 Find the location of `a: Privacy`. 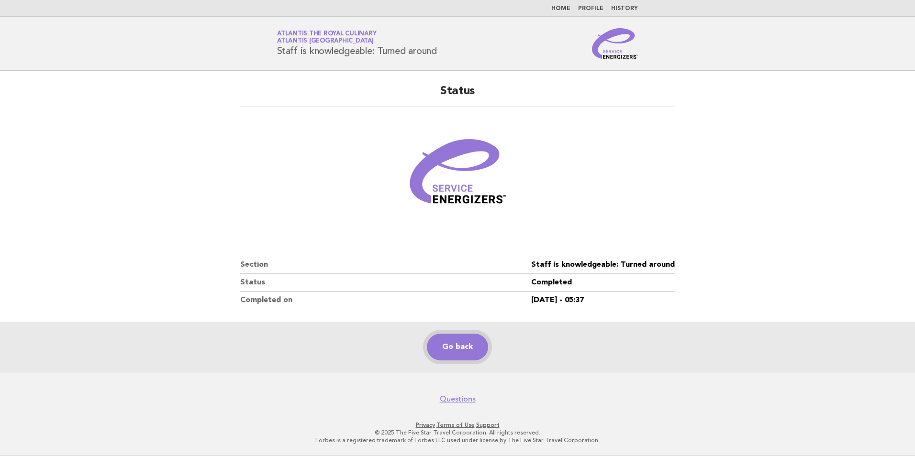

a: Privacy is located at coordinates (425, 425).